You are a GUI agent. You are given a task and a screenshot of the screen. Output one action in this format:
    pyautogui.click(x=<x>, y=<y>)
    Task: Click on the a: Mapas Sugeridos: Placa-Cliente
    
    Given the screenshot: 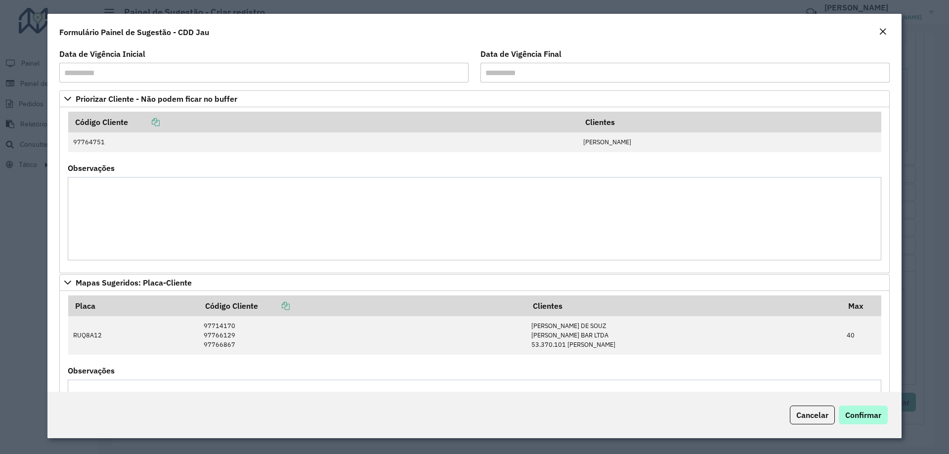 What is the action you would take?
    pyautogui.click(x=474, y=283)
    